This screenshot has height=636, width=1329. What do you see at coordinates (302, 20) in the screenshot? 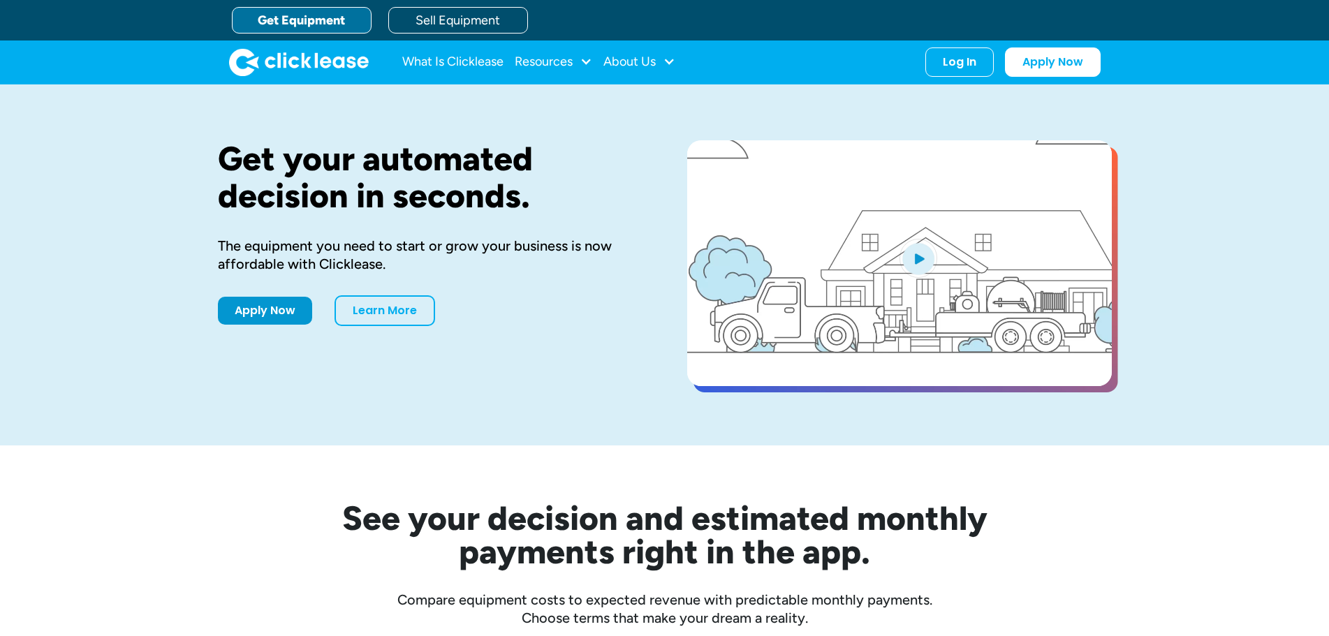
I see `a: Get Equipment` at bounding box center [302, 20].